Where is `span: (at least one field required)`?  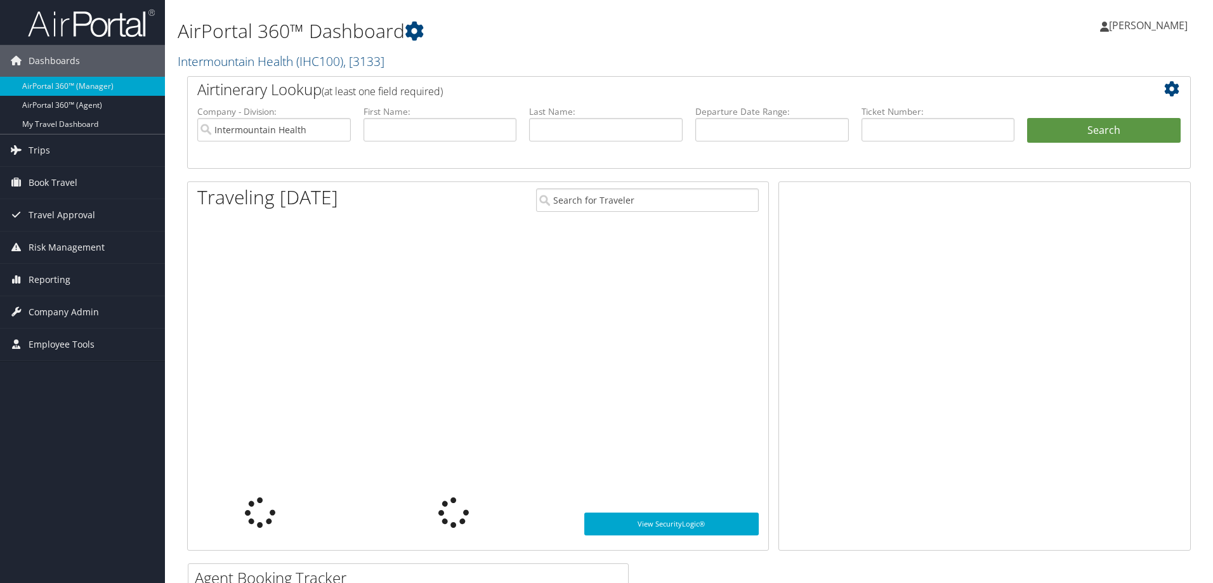
span: (at least one field required) is located at coordinates (382, 91).